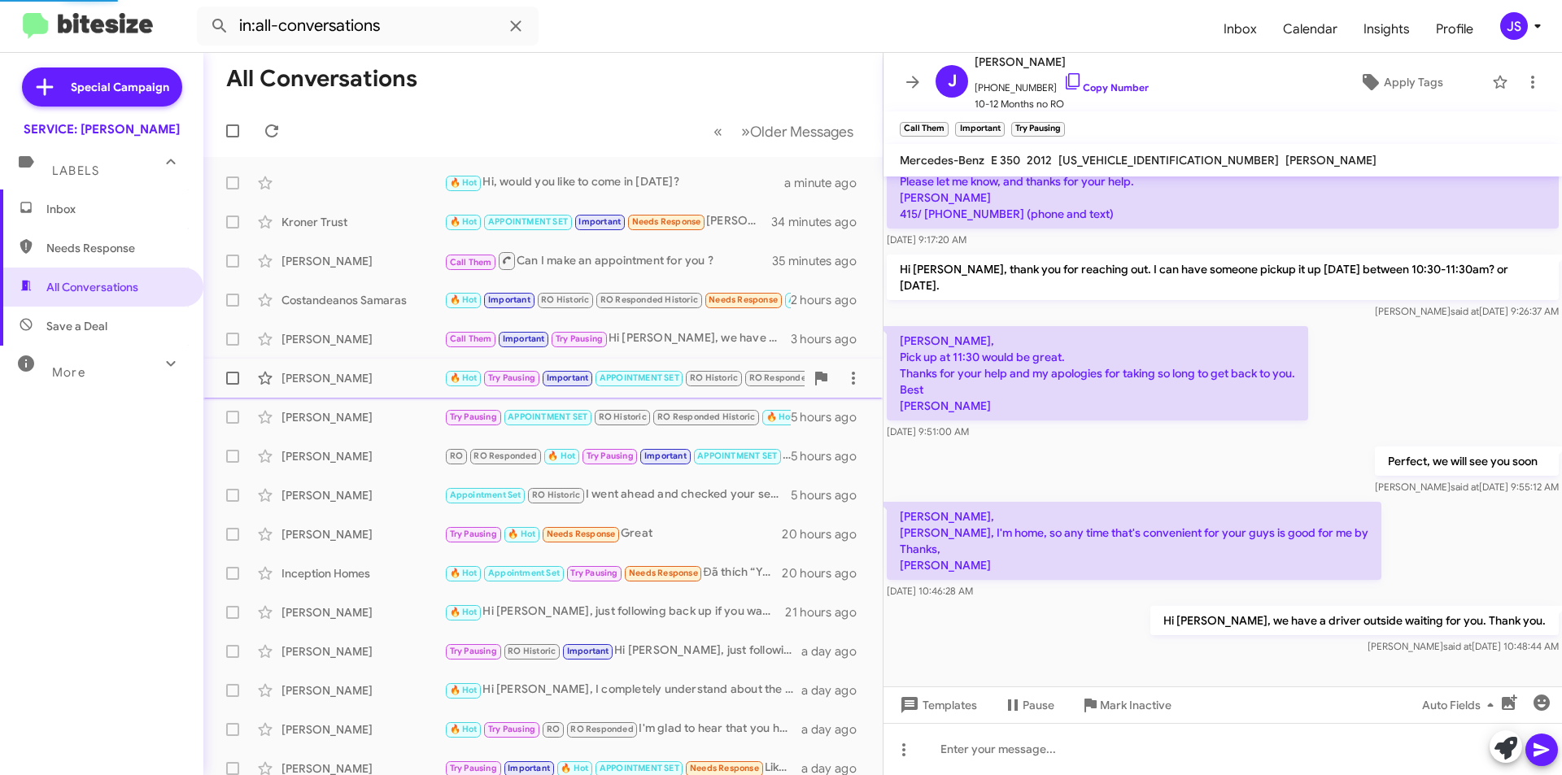  What do you see at coordinates (608, 260) in the screenshot?
I see `div: Can I make an appointment for you ?` at bounding box center [608, 260].